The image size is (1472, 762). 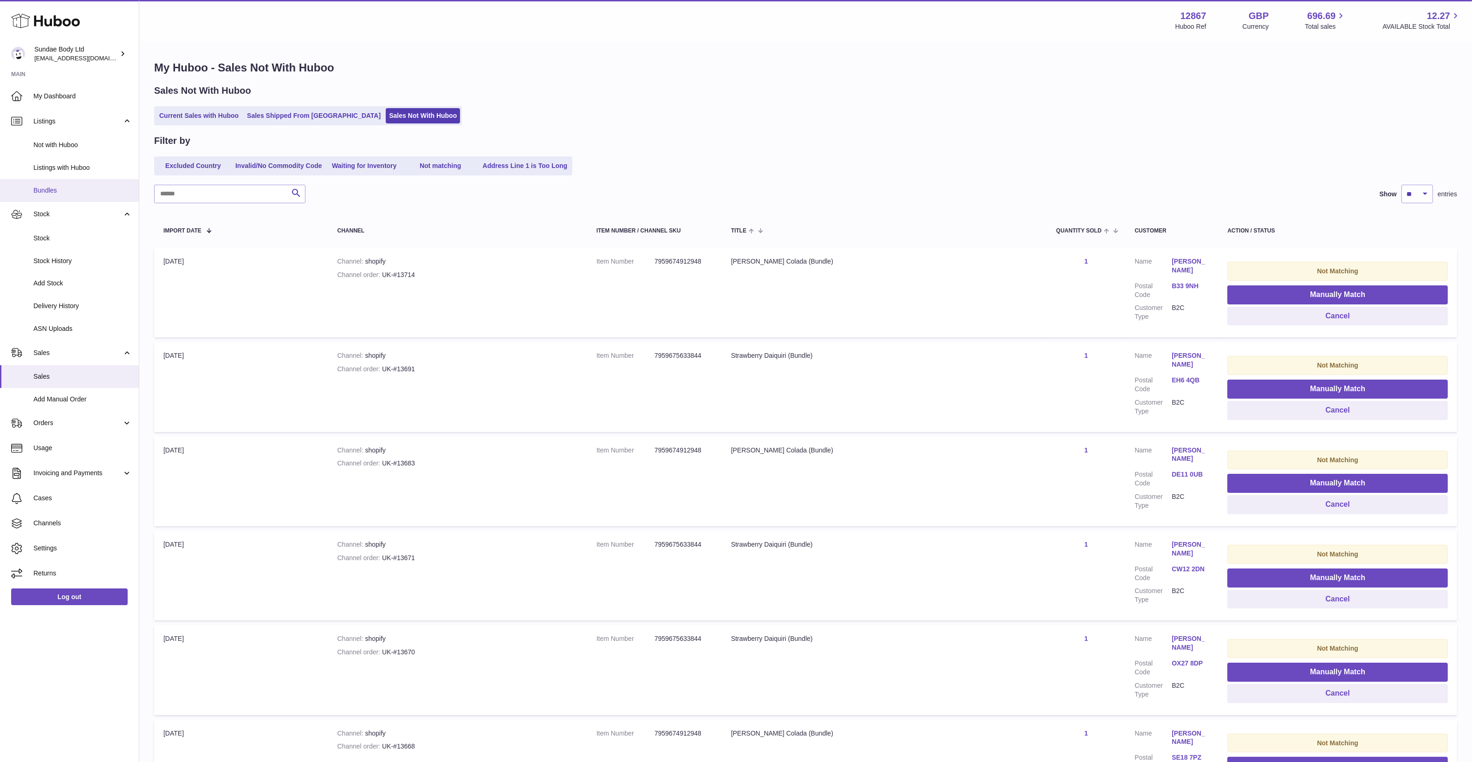 I want to click on div: UK-#13683, so click(x=458, y=463).